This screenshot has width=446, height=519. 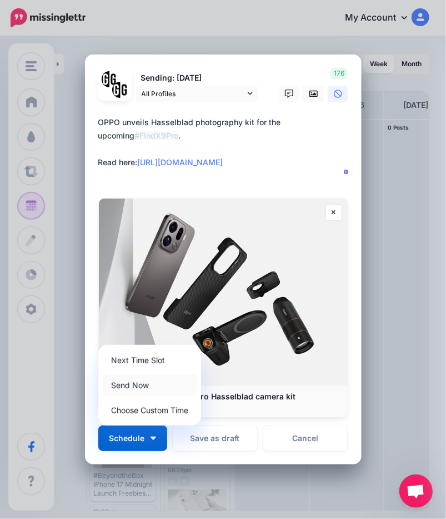 I want to click on img: JT5sWCfR-79925.png, so click(x=120, y=90).